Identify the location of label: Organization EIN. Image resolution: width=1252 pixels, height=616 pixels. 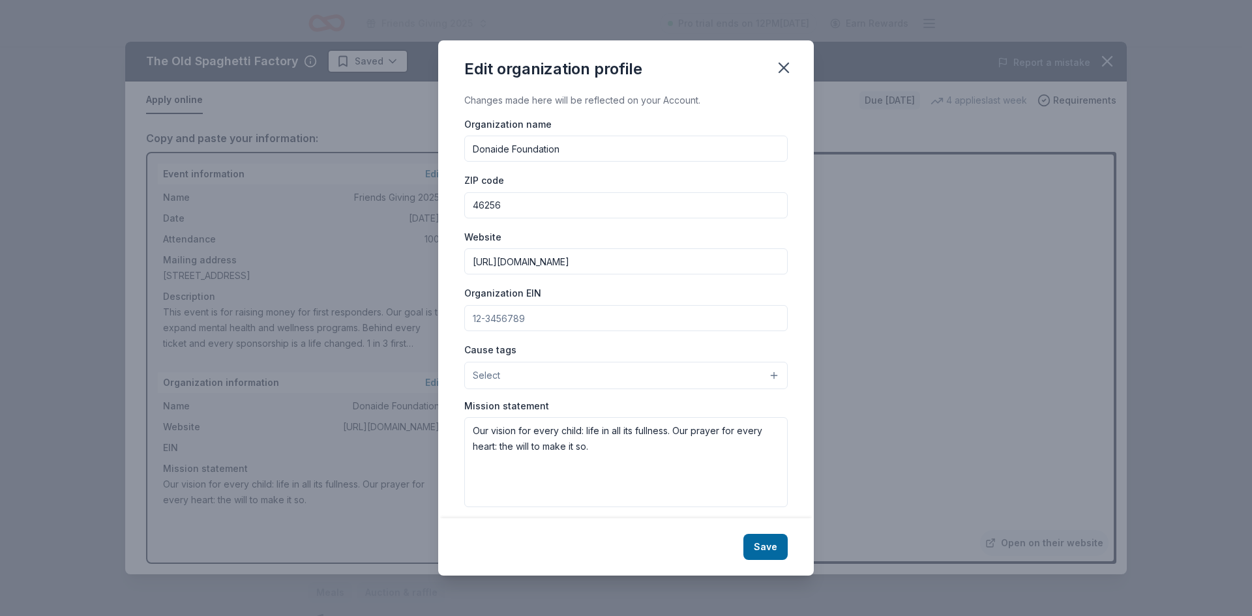
(503, 293).